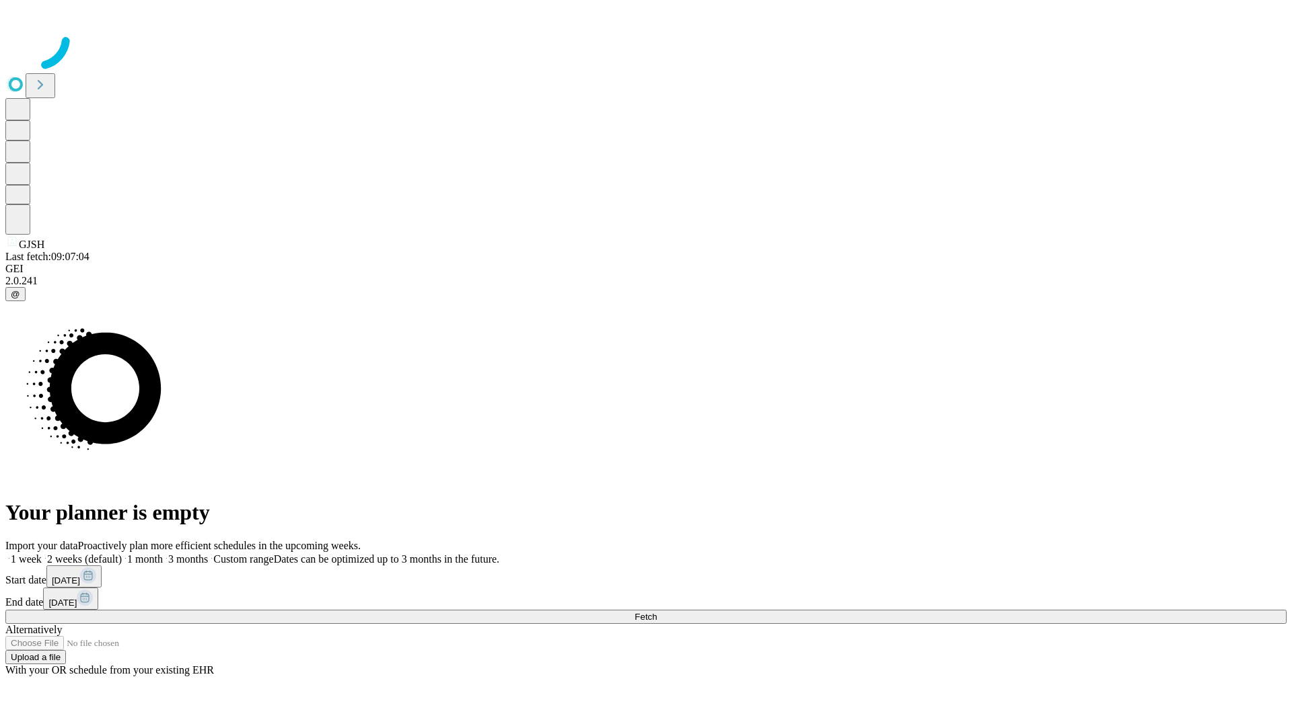  I want to click on span: 1 month, so click(145, 559).